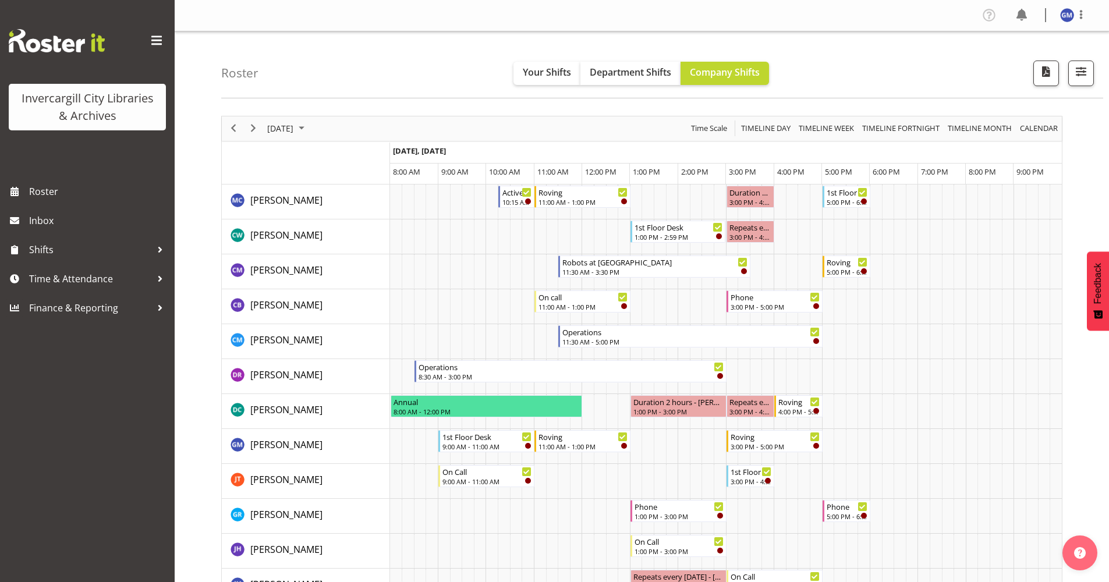 The height and width of the screenshot is (582, 1109). What do you see at coordinates (751, 406) in the screenshot?
I see `div: Donald Cunningham"s event - Repeats every tuesday - Donald Cunningham Begin From Tuesday, Septemb...` at bounding box center [751, 406].